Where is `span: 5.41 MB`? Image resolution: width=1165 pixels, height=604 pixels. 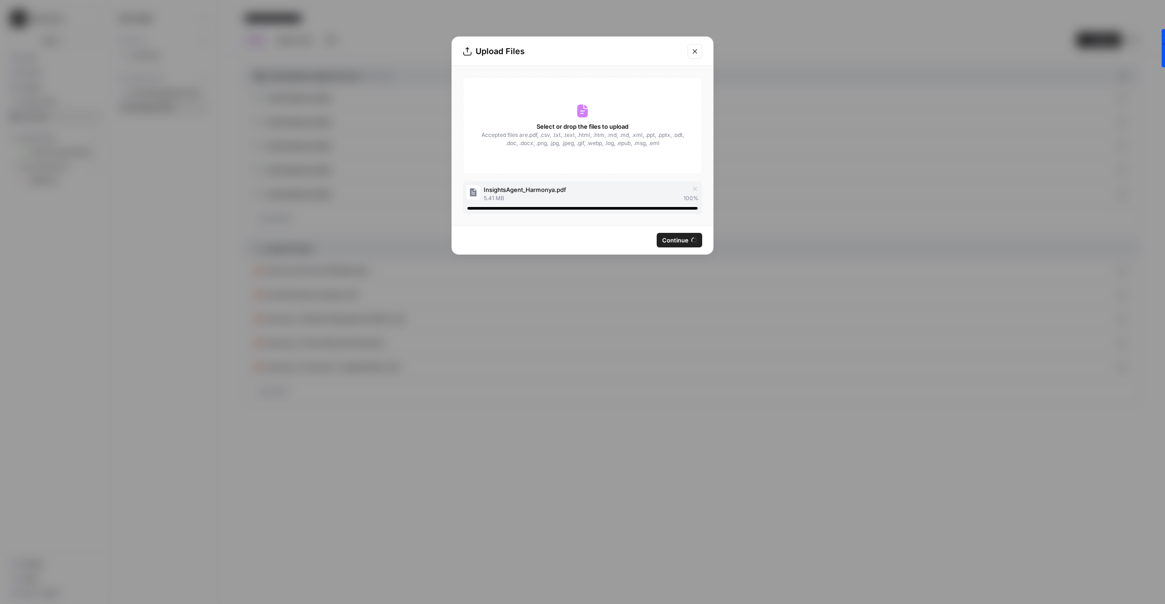 span: 5.41 MB is located at coordinates (494, 198).